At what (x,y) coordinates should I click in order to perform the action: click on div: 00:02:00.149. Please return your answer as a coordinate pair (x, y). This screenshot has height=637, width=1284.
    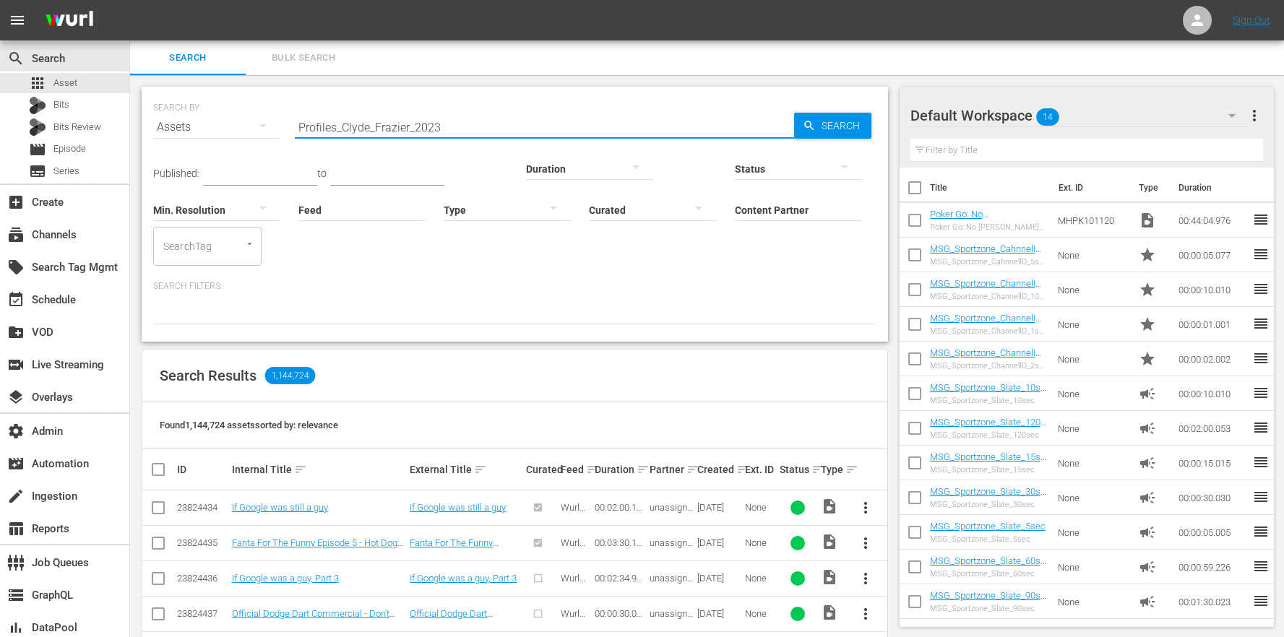
    Looking at the image, I should click on (620, 507).